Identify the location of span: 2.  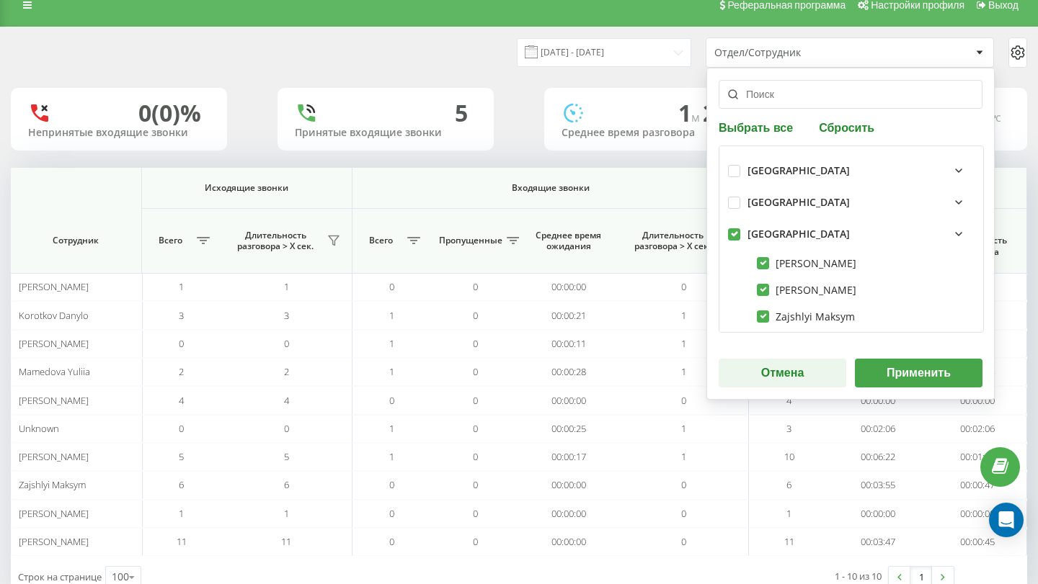
(181, 372).